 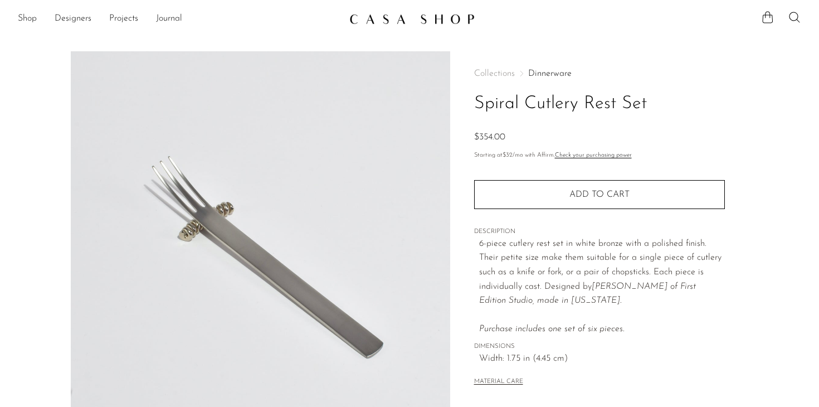 What do you see at coordinates (599, 74) in the screenshot?
I see `nav: Breadcrumbs` at bounding box center [599, 74].